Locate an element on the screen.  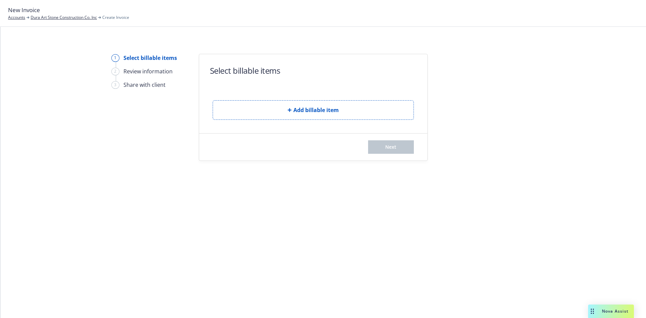
span: Next is located at coordinates (390, 147).